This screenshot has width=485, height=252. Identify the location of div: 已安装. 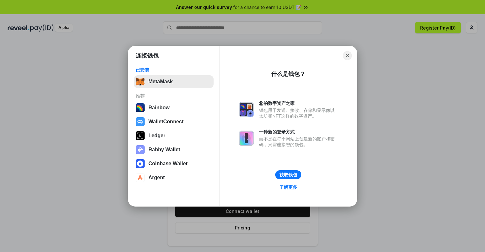
(174, 70).